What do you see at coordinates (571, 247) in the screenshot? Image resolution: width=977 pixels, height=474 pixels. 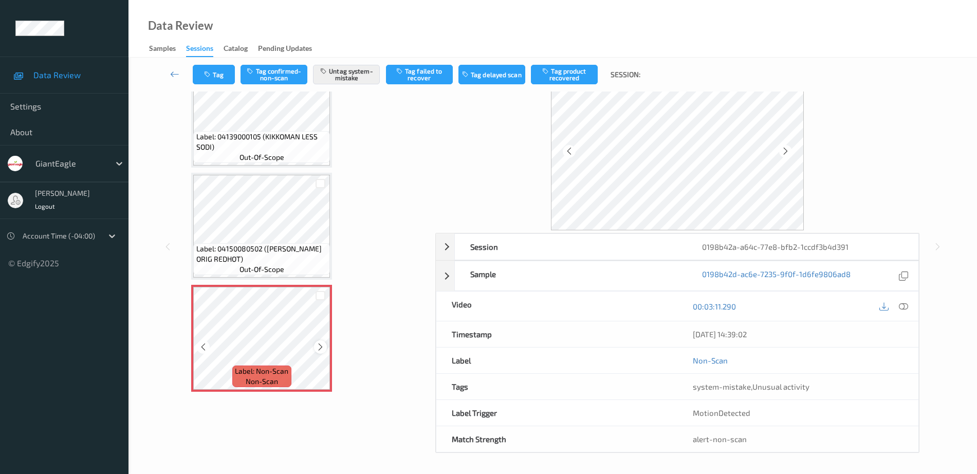 I see `div: Session` at bounding box center [571, 247].